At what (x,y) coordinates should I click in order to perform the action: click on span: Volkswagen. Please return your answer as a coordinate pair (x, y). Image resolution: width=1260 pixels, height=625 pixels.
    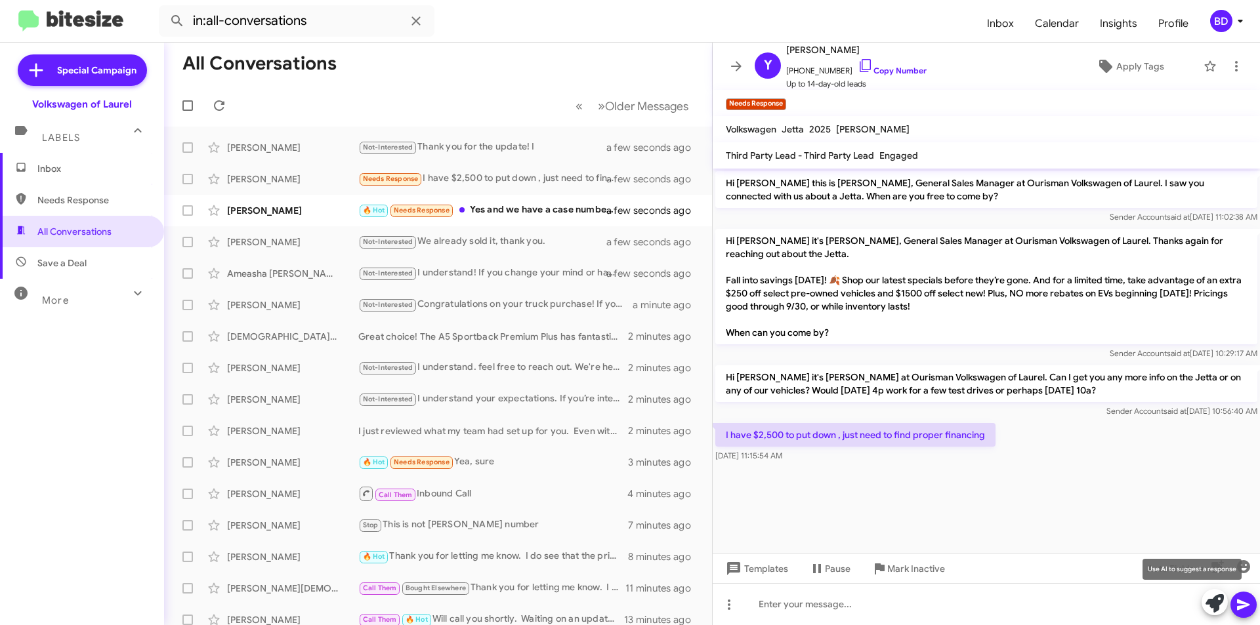
    Looking at the image, I should click on (751, 129).